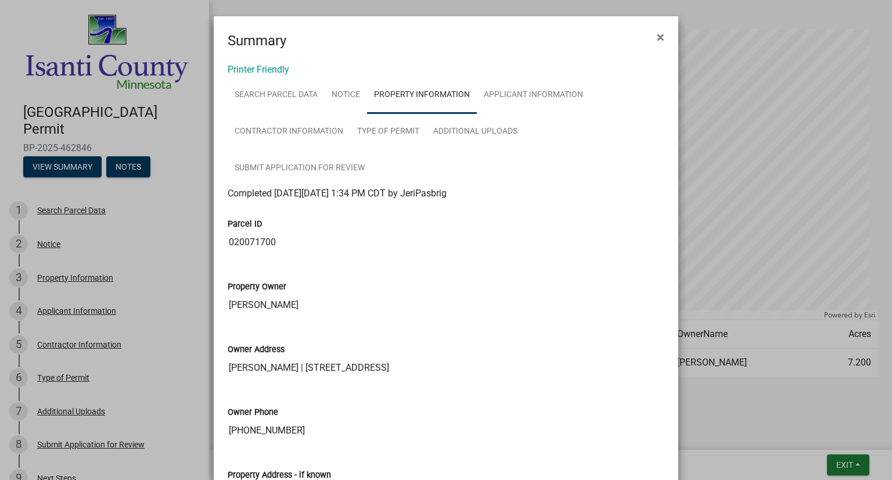 The image size is (892, 480). Describe the element at coordinates (533, 95) in the screenshot. I see `a: Applicant Information` at that location.